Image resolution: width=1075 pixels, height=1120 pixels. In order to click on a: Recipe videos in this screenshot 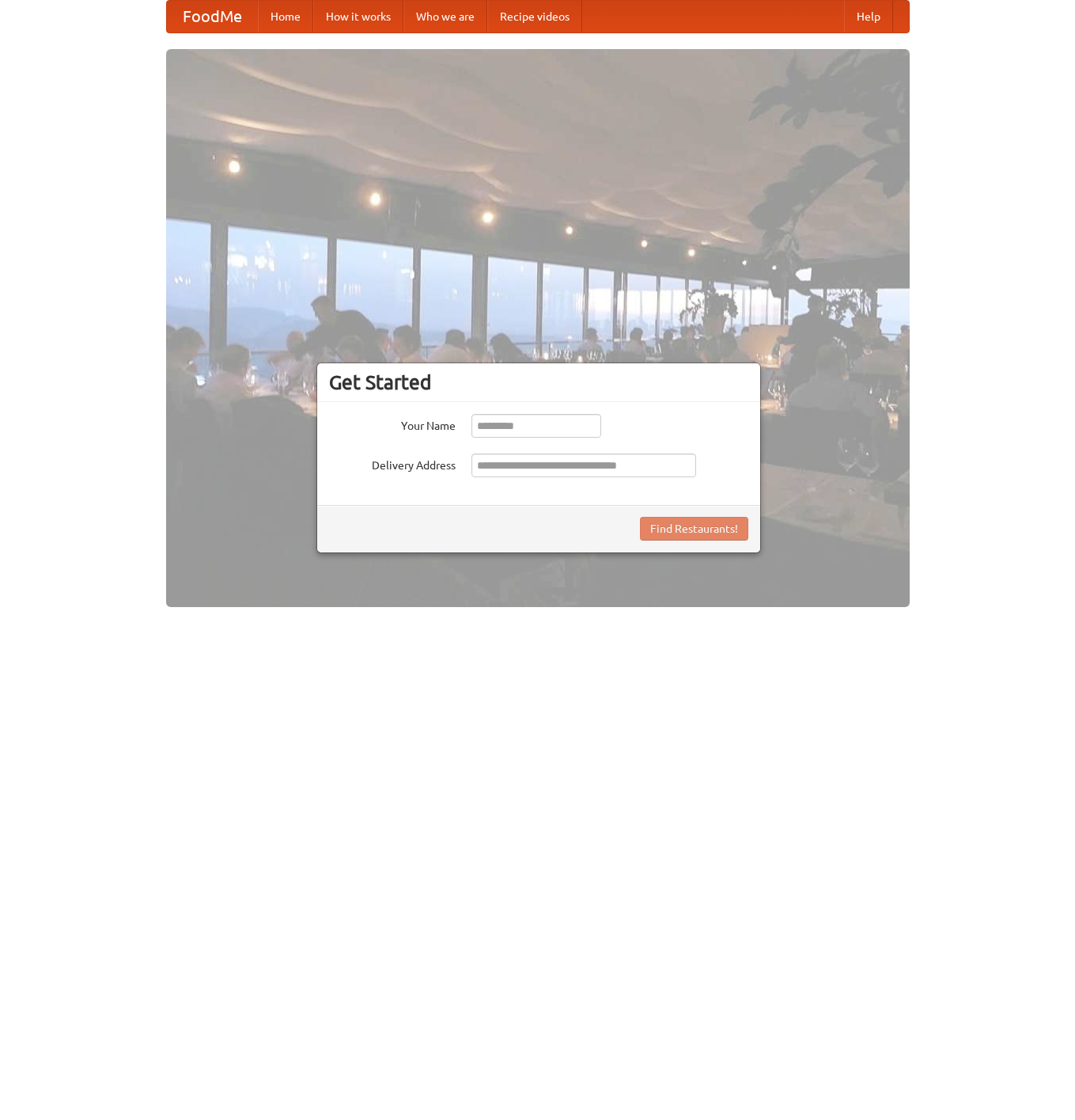, I will do `click(535, 17)`.